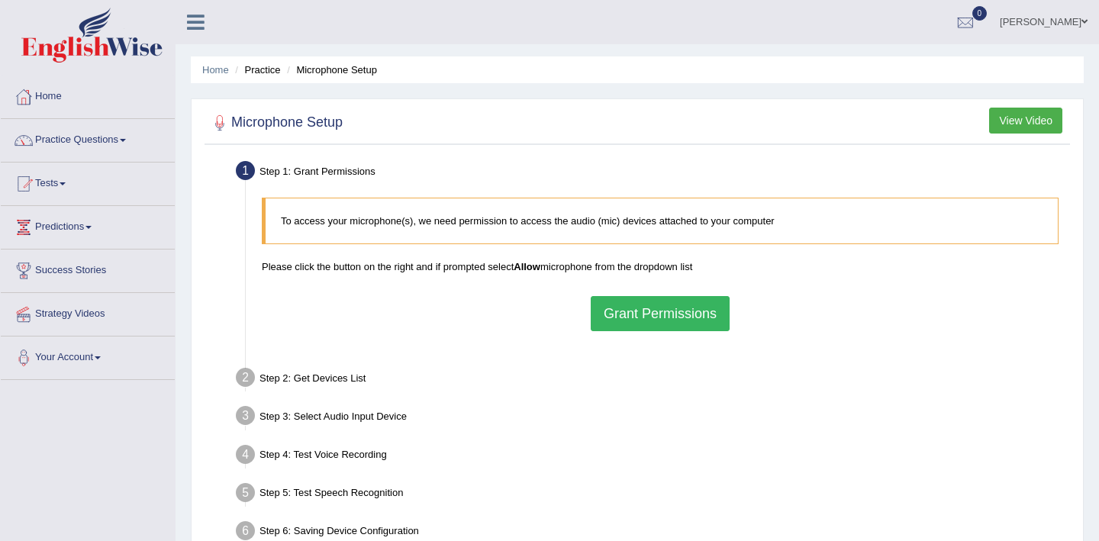  I want to click on li: Practice, so click(256, 69).